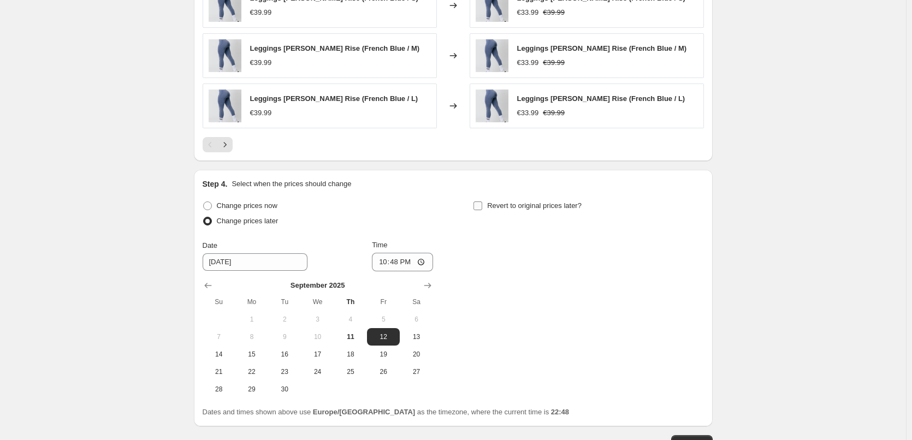 The height and width of the screenshot is (440, 912). I want to click on button: Tuesday September 9 2025, so click(284, 337).